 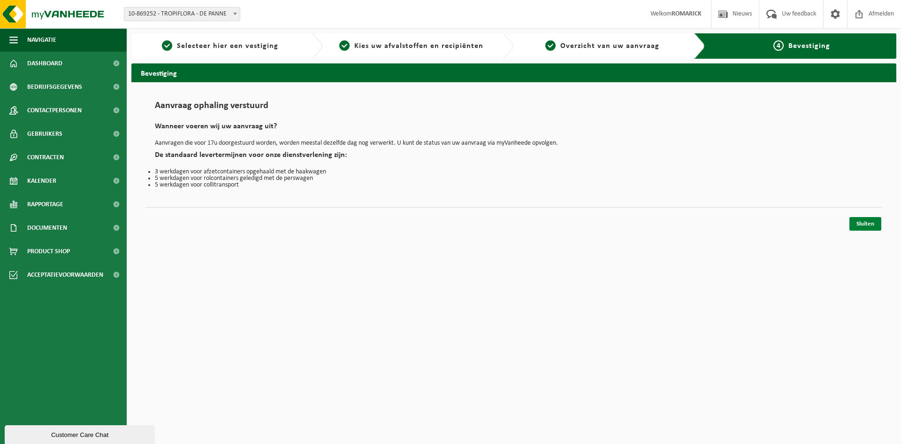 I want to click on a: 3Overzicht van uw aanvraag, so click(x=603, y=46).